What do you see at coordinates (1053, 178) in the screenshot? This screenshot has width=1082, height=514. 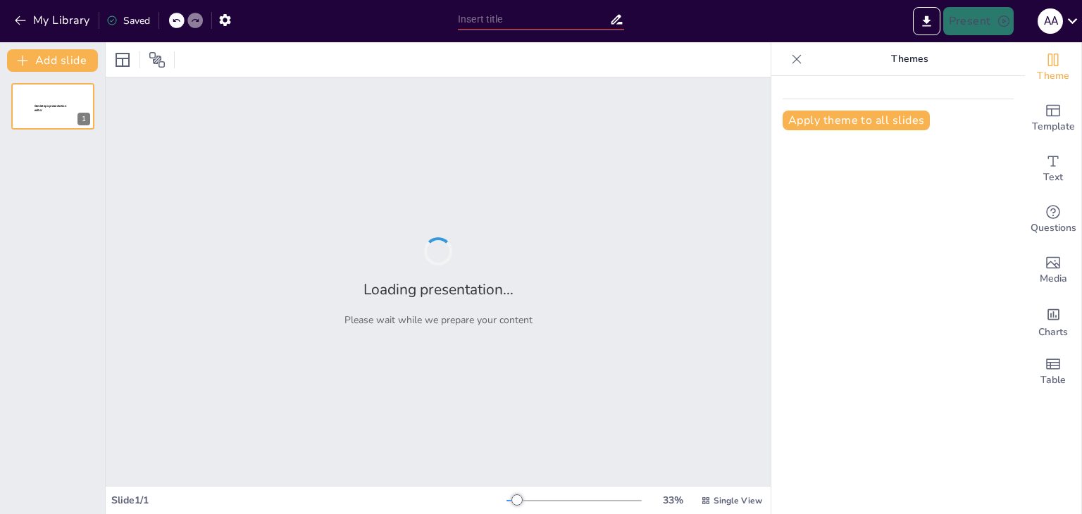 I see `span: Text` at bounding box center [1053, 178].